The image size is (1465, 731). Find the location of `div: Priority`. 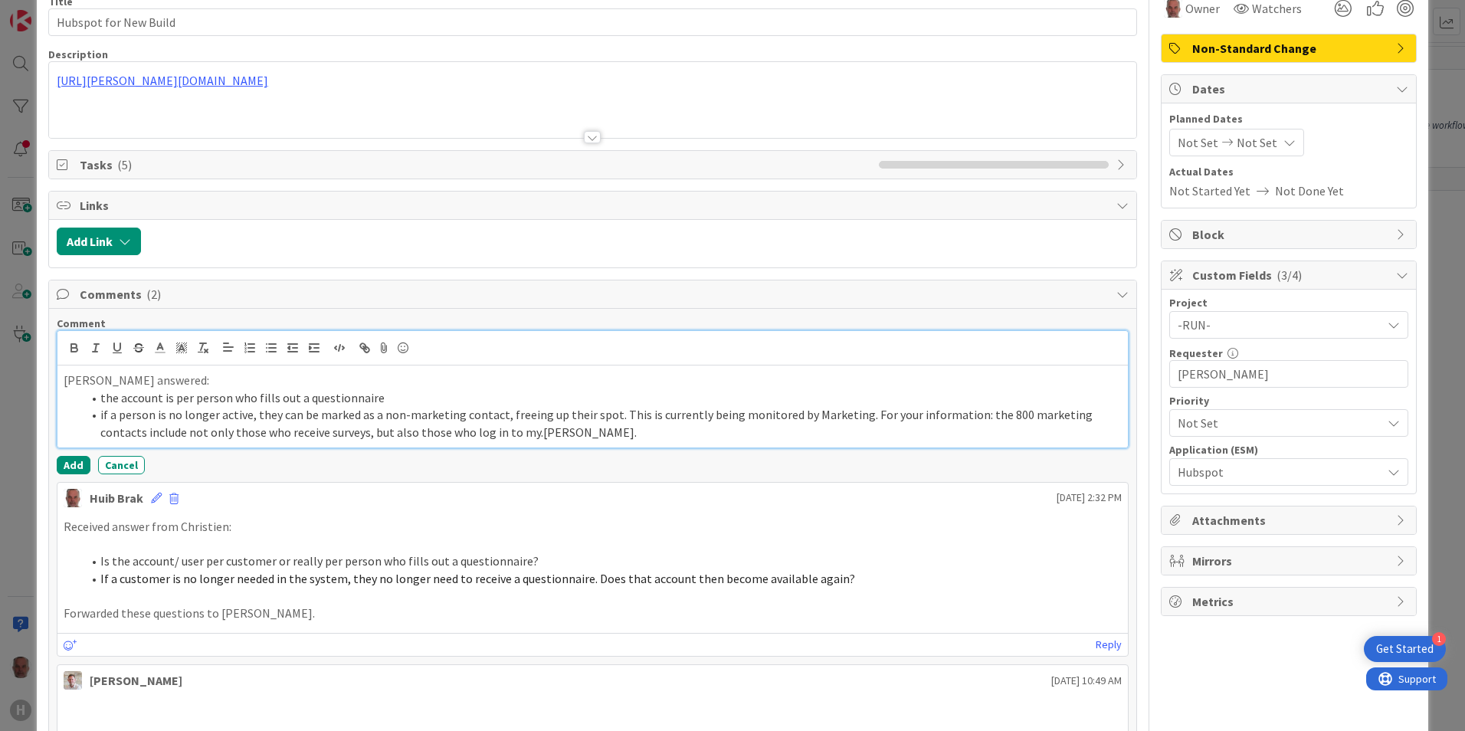

div: Priority is located at coordinates (1289, 401).